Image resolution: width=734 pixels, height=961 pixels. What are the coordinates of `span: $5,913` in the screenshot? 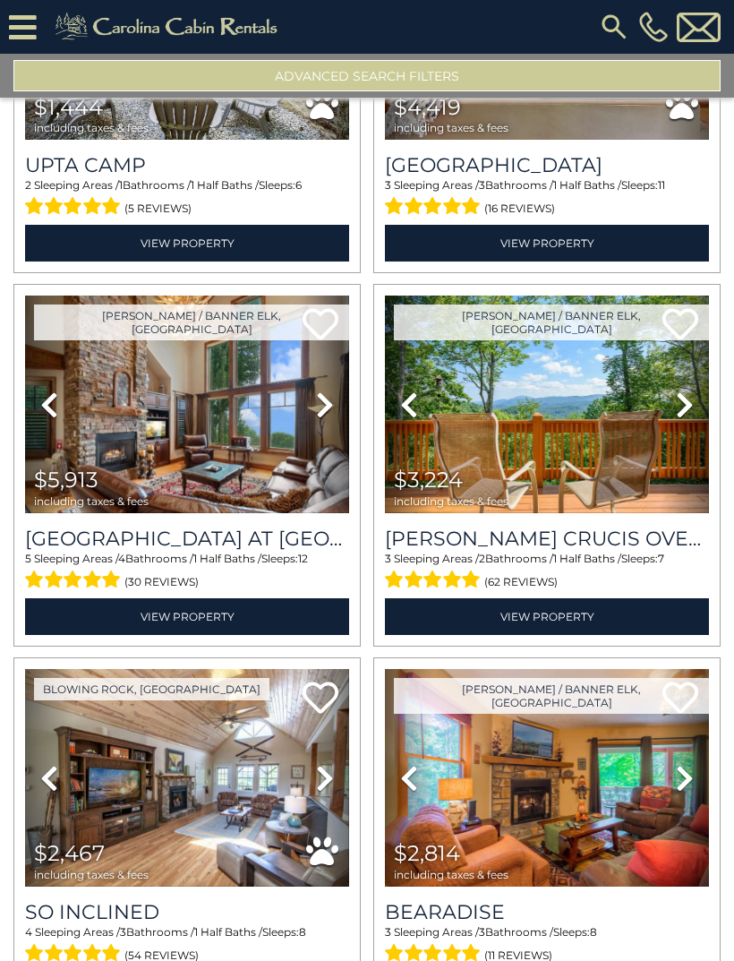 It's located at (66, 479).